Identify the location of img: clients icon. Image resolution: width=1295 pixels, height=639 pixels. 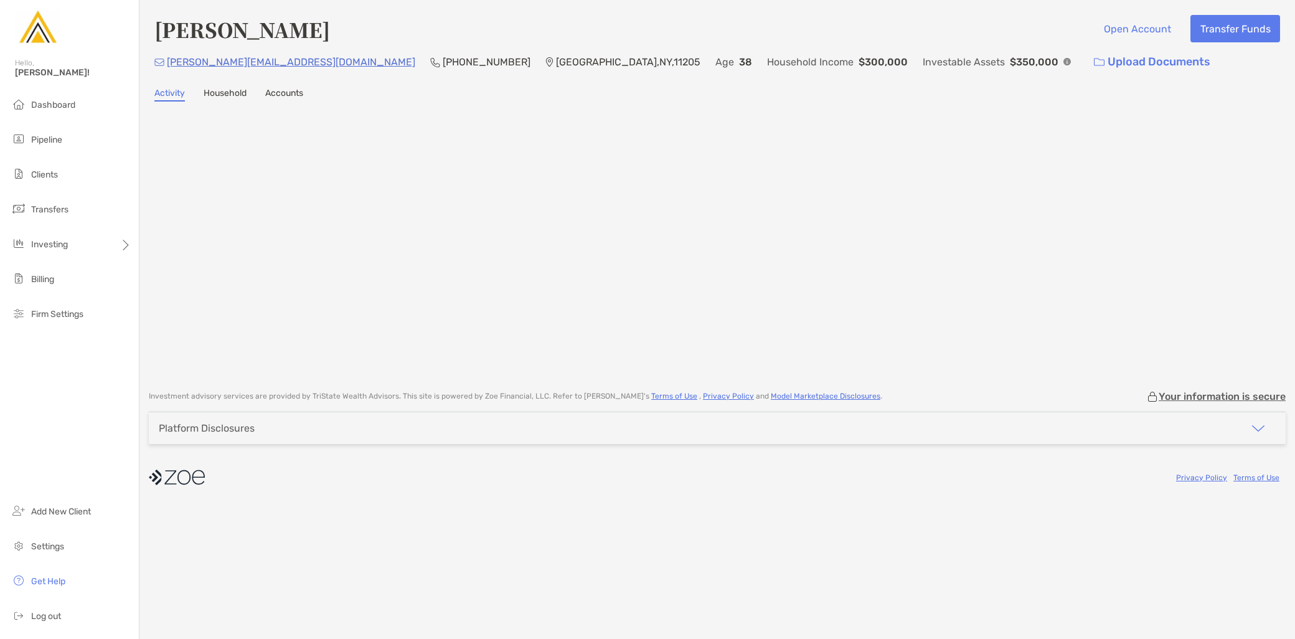
(19, 174).